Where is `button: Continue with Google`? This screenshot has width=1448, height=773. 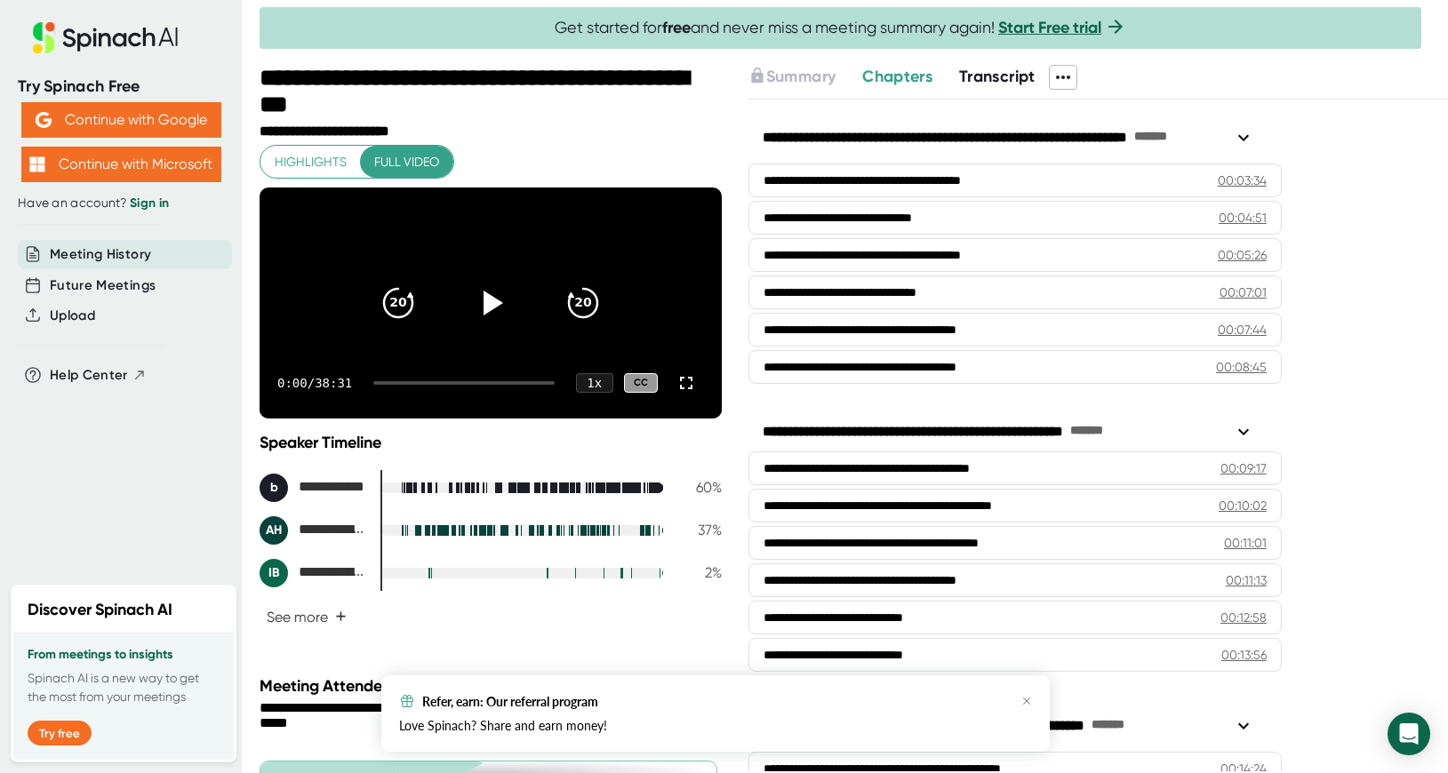
button: Continue with Google is located at coordinates (121, 120).